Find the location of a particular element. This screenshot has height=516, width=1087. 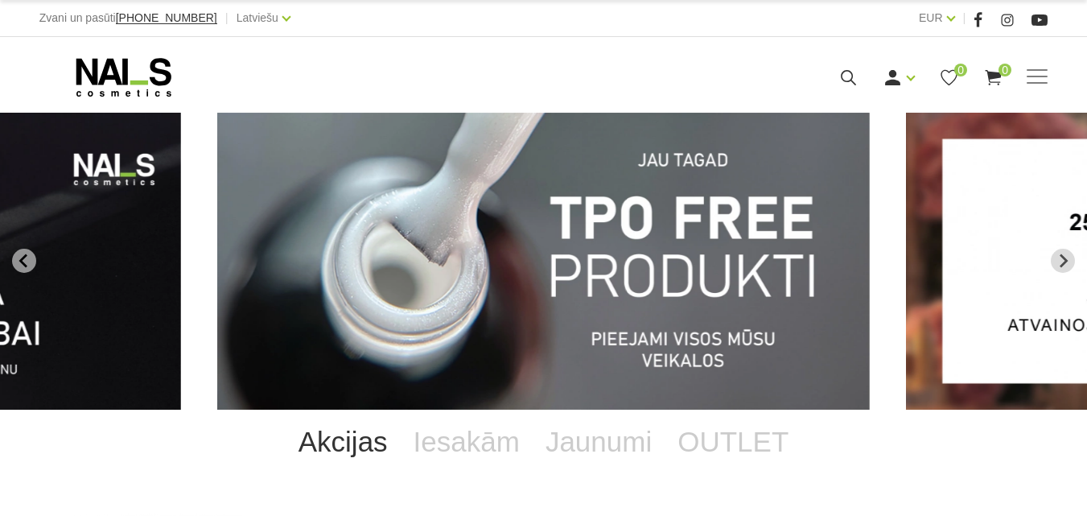

li: 1 of 12 is located at coordinates (543, 261).